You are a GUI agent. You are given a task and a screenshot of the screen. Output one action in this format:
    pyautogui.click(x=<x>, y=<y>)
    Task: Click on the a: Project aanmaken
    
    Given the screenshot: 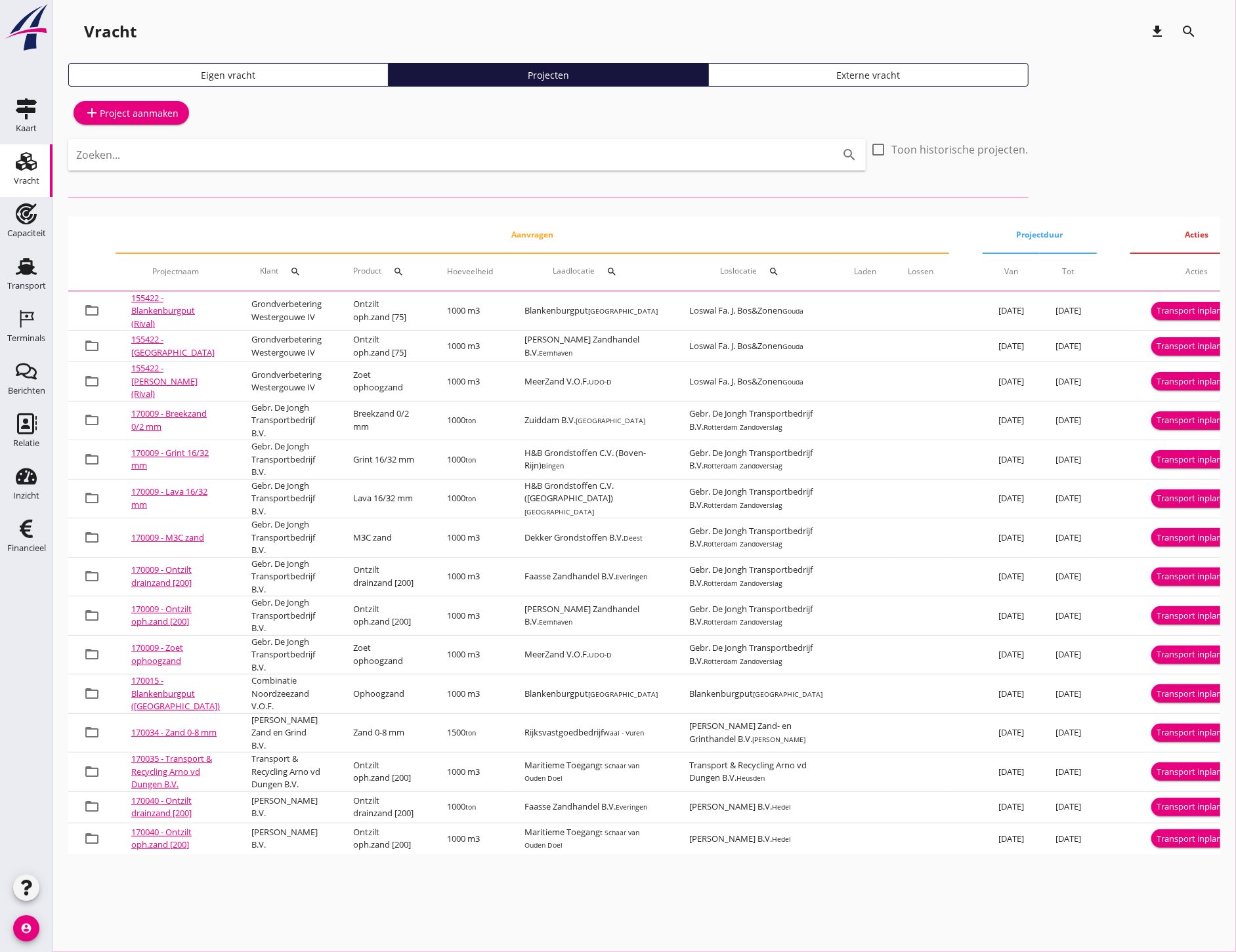 What is the action you would take?
    pyautogui.click(x=131, y=113)
    